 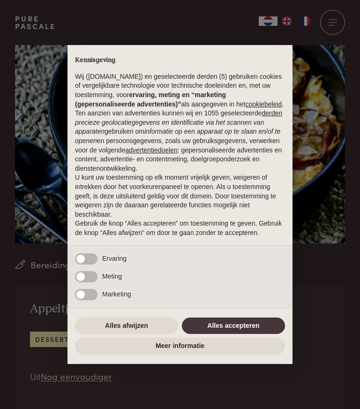 I want to click on a: cookiebeleid, so click(x=264, y=104).